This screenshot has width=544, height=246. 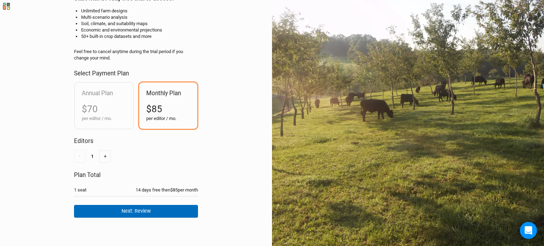 I want to click on h2: Select Payment Plan, so click(x=136, y=73).